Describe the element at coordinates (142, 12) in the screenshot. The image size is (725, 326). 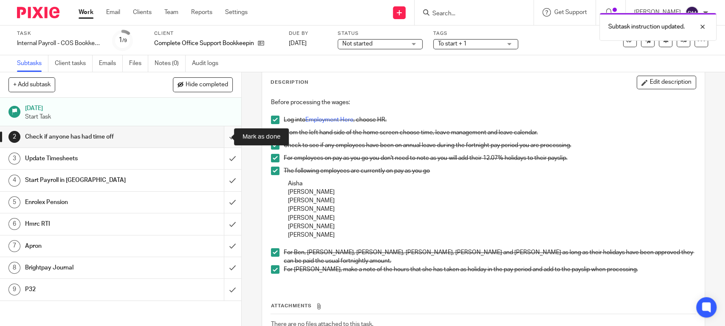
I see `a: Clients` at that location.